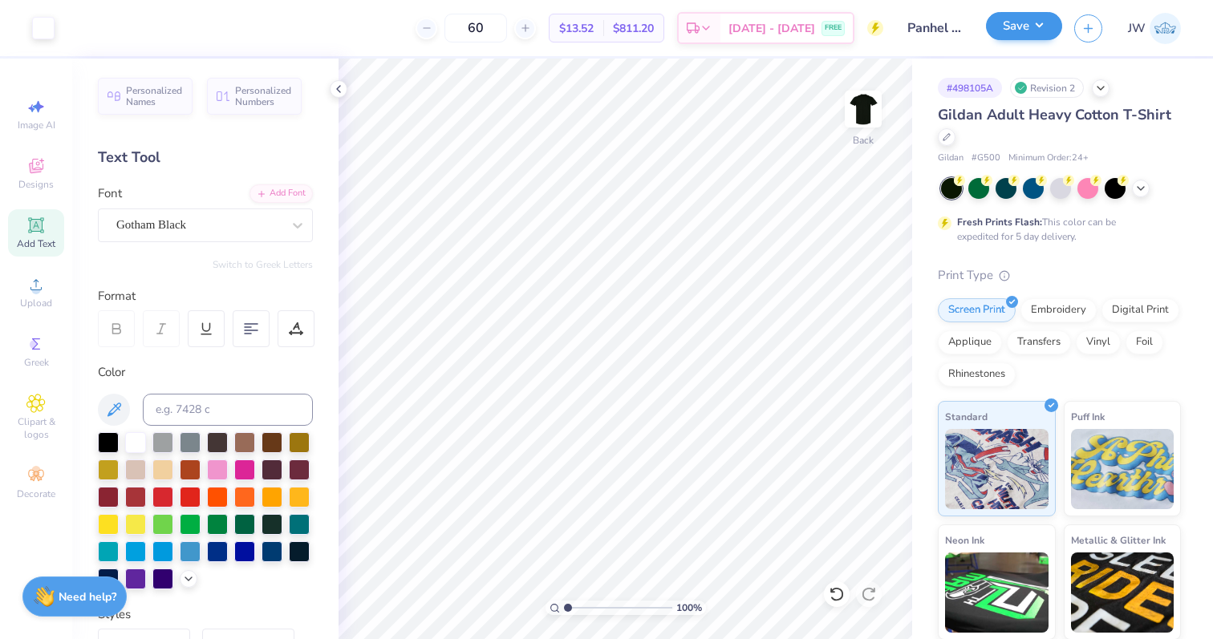  What do you see at coordinates (964, 540) in the screenshot?
I see `span: Neon Ink` at bounding box center [964, 540].